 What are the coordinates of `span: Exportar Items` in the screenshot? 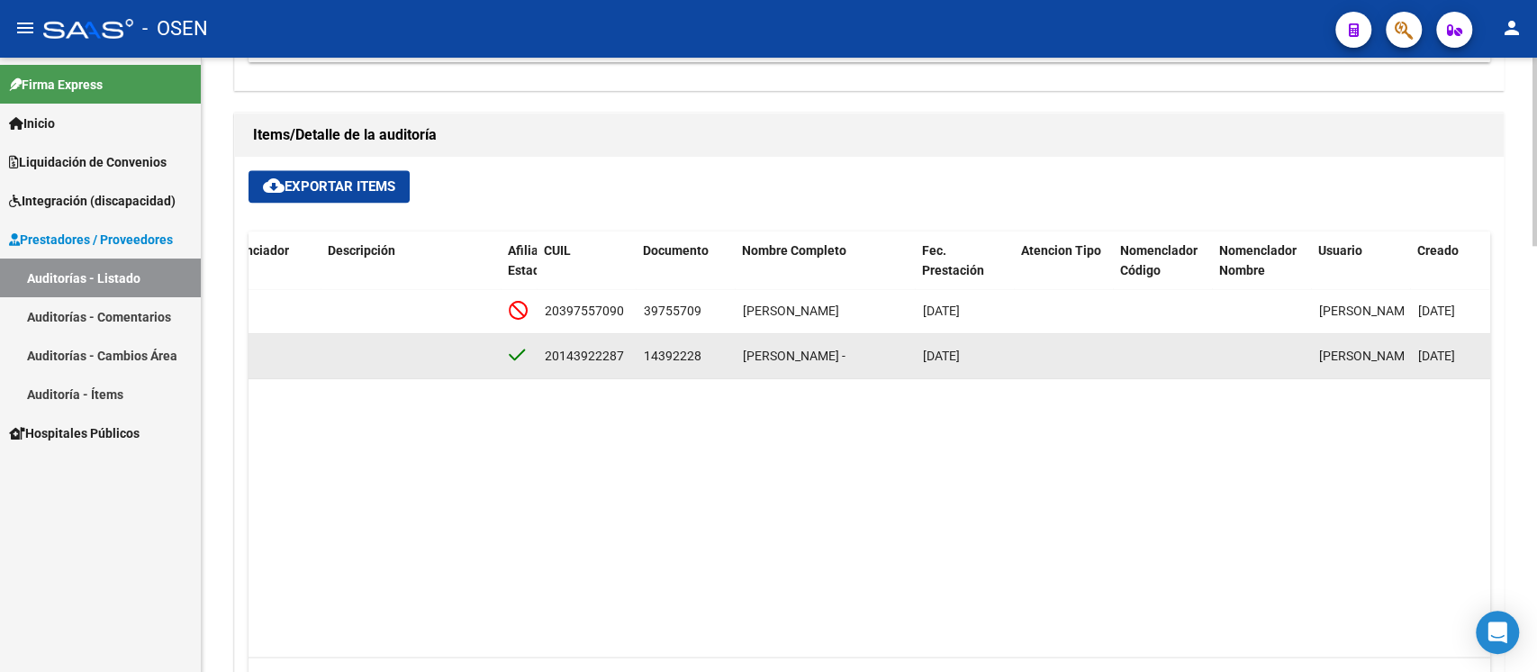 It's located at (329, 186).